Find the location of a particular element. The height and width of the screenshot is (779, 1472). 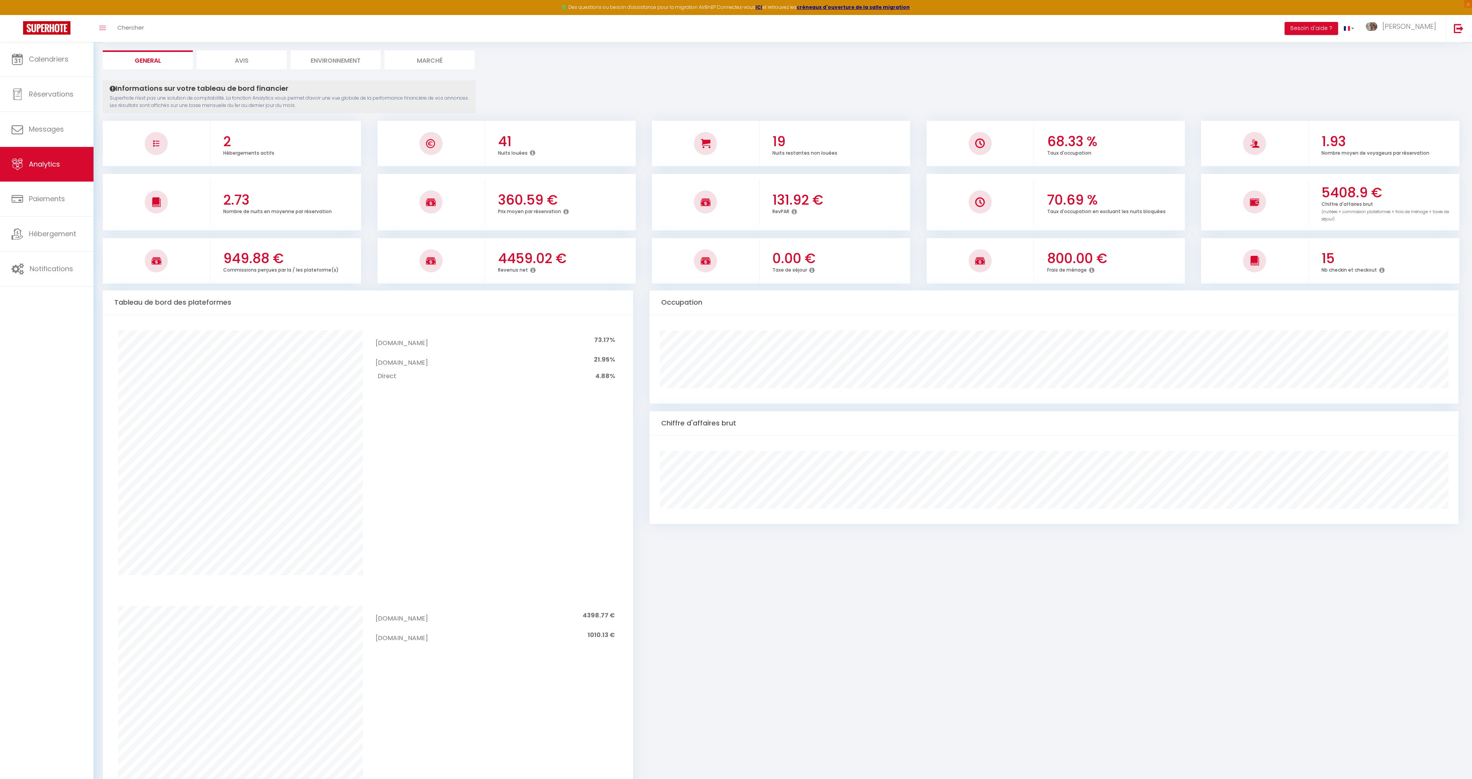

span: 21.95% is located at coordinates (604, 359).